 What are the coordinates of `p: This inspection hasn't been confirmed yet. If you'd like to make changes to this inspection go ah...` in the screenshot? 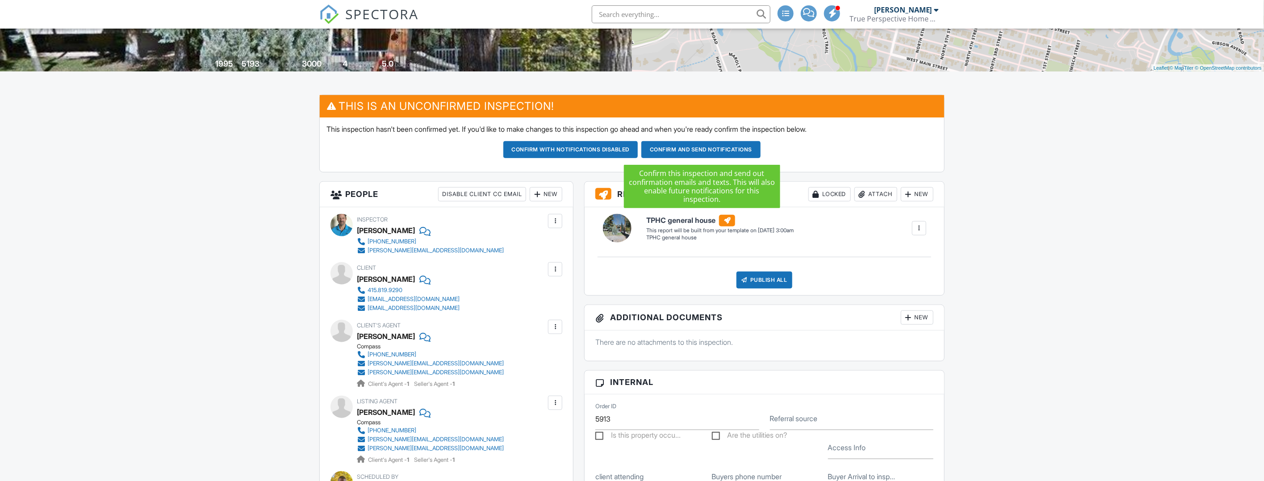 It's located at (632, 129).